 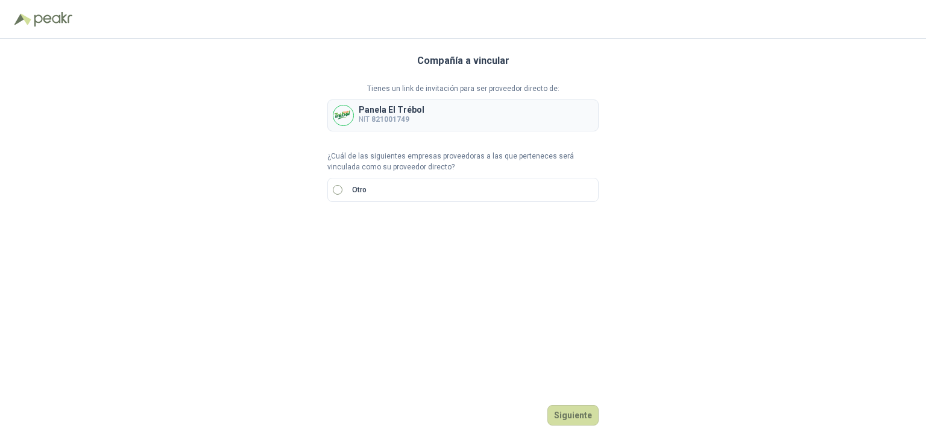 I want to click on p: Otro, so click(x=359, y=190).